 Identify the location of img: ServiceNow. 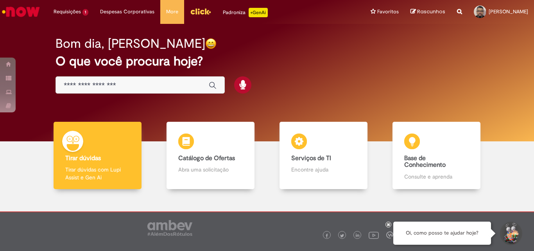
(21, 12).